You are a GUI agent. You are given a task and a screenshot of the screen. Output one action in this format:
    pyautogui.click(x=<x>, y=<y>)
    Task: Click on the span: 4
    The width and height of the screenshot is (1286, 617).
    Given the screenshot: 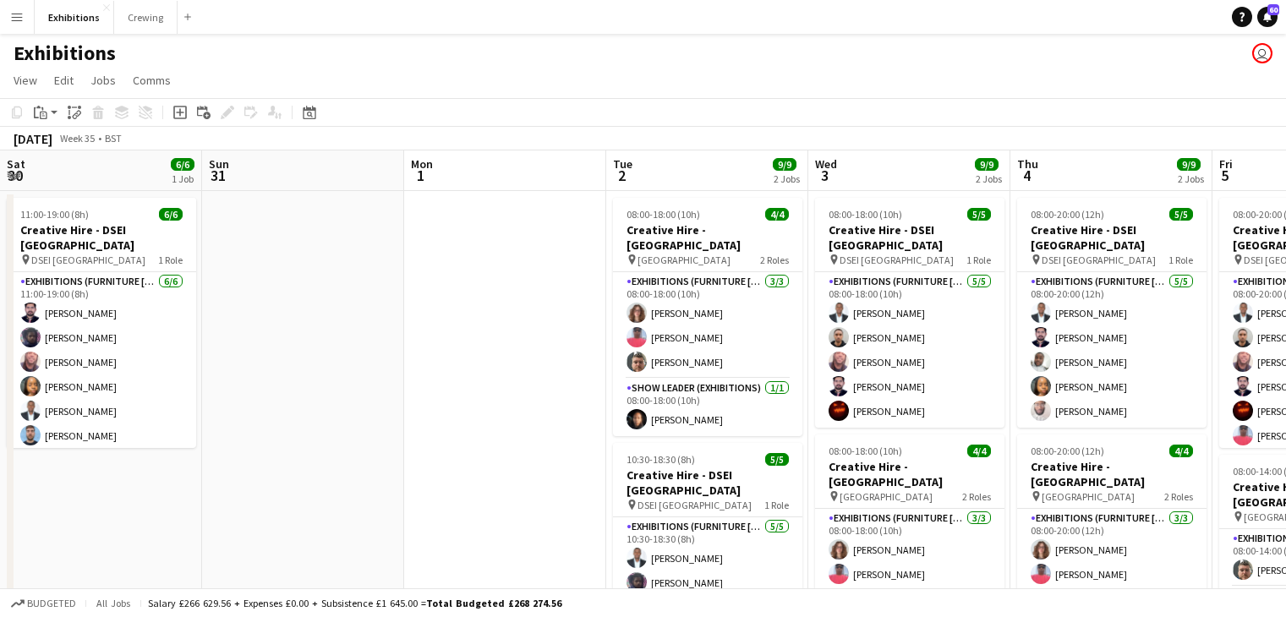 What is the action you would take?
    pyautogui.click(x=1027, y=175)
    